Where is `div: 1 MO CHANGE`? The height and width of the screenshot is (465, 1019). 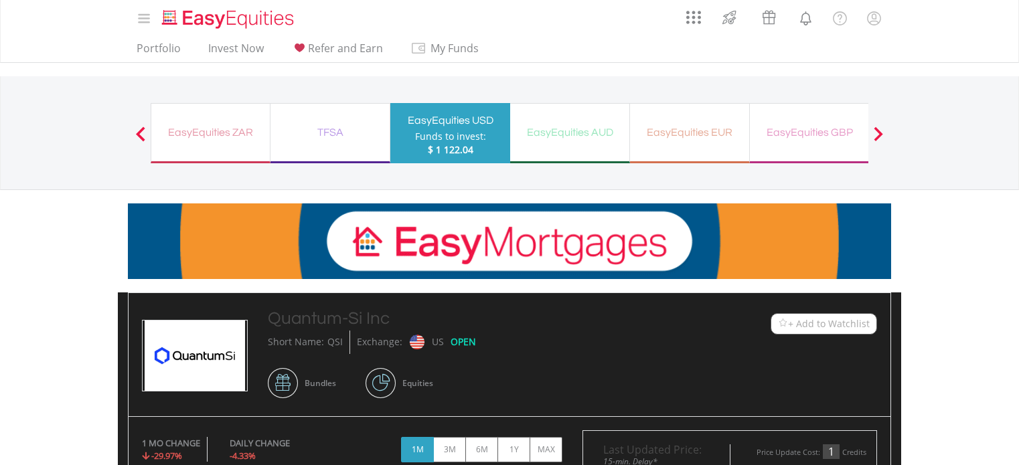 div: 1 MO CHANGE is located at coordinates (171, 443).